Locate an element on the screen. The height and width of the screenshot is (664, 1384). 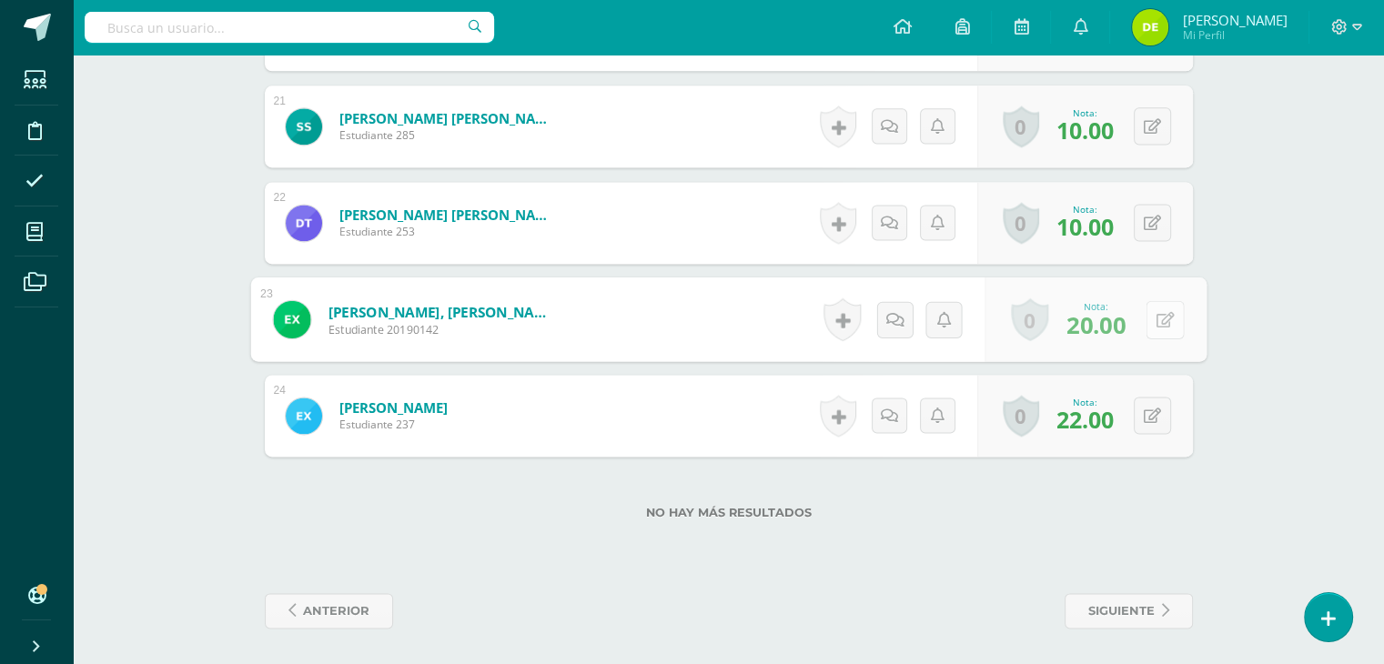
img: 7f9bab884357ae2d2152664951c1a621.png is located at coordinates (304, 416).